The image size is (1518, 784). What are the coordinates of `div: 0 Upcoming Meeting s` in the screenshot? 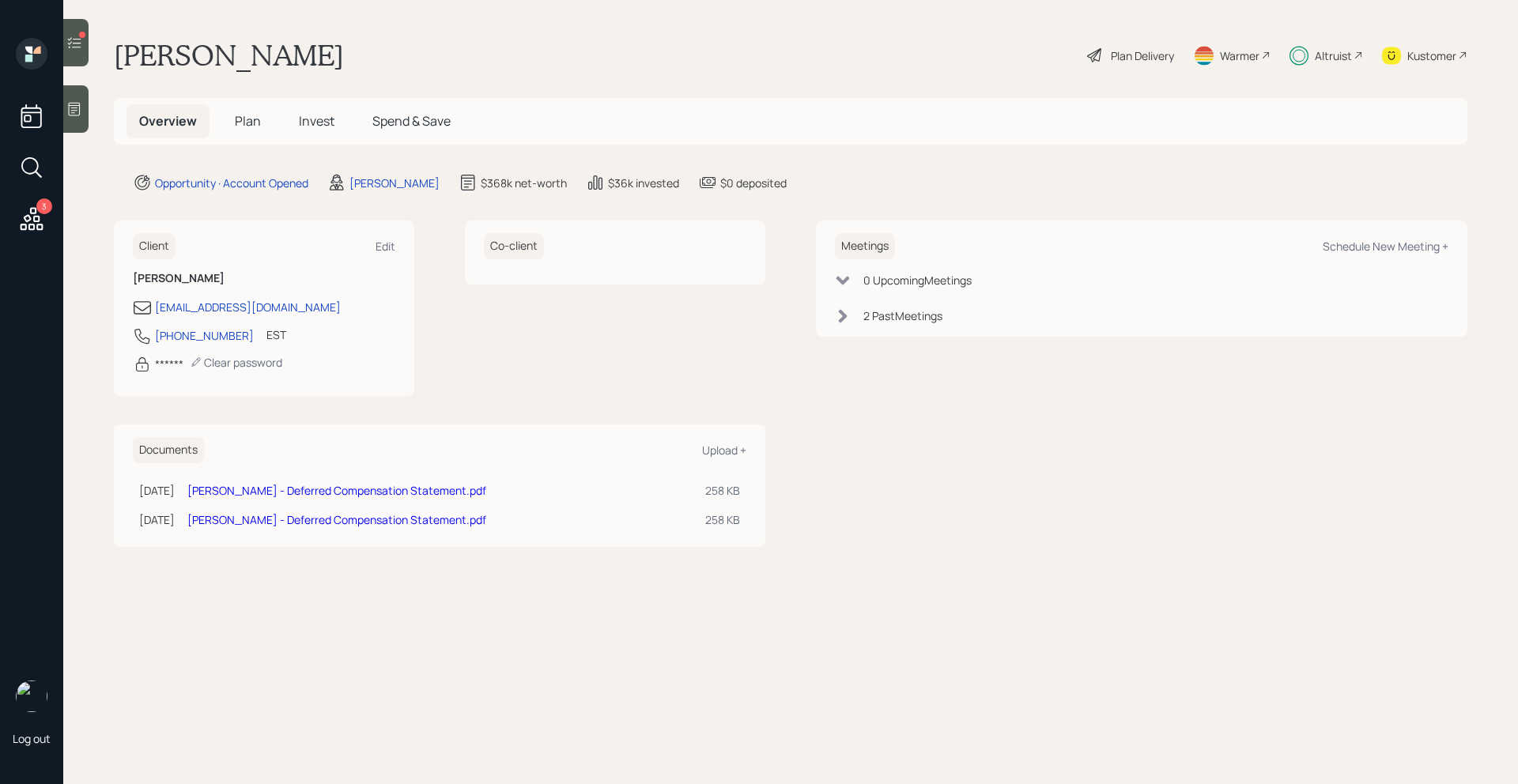 It's located at (918, 280).